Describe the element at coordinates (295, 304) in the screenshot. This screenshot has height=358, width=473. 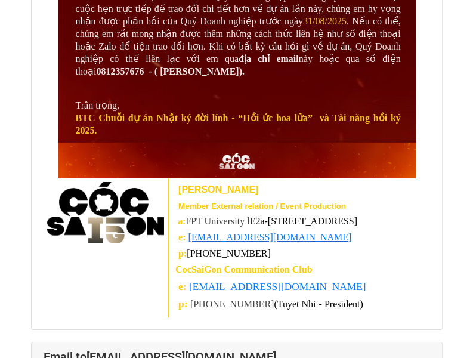
I see `span: (Tuyet Nhi` at that location.